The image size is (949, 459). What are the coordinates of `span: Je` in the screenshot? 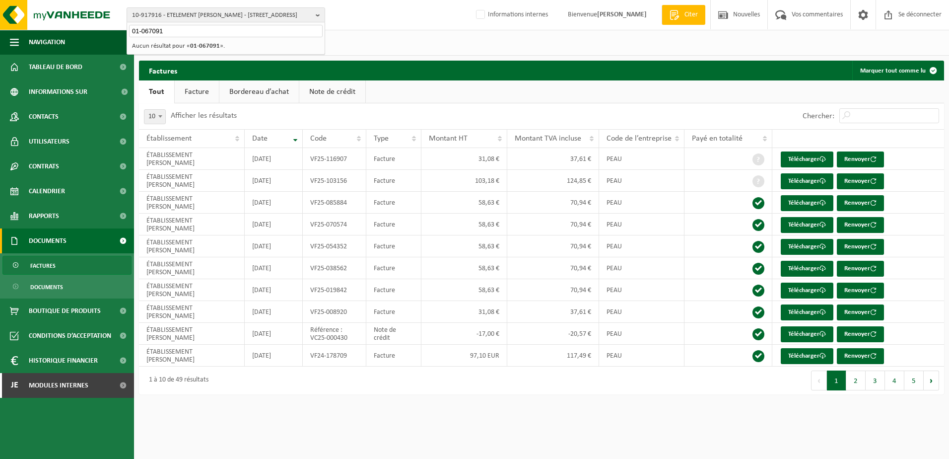 It's located at (14, 385).